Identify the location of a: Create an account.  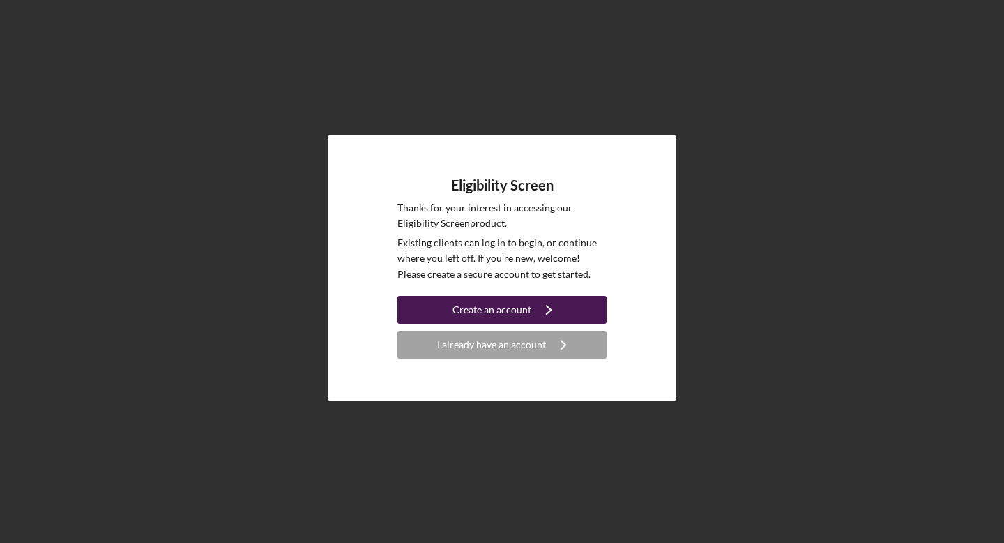
(502, 311).